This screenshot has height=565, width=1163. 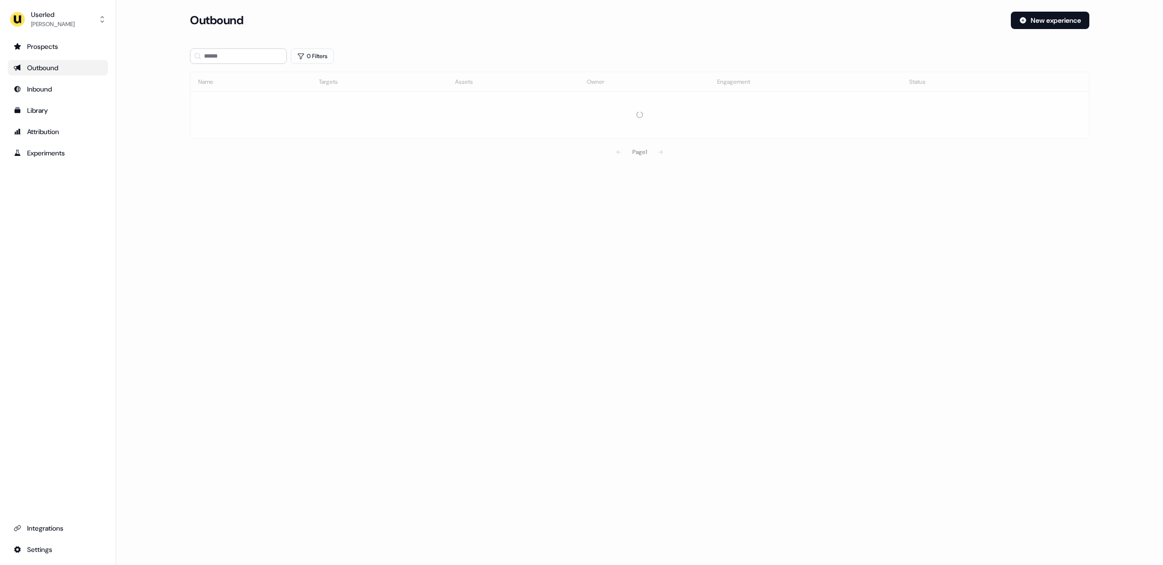 What do you see at coordinates (58, 153) in the screenshot?
I see `a: Go to experiments` at bounding box center [58, 153].